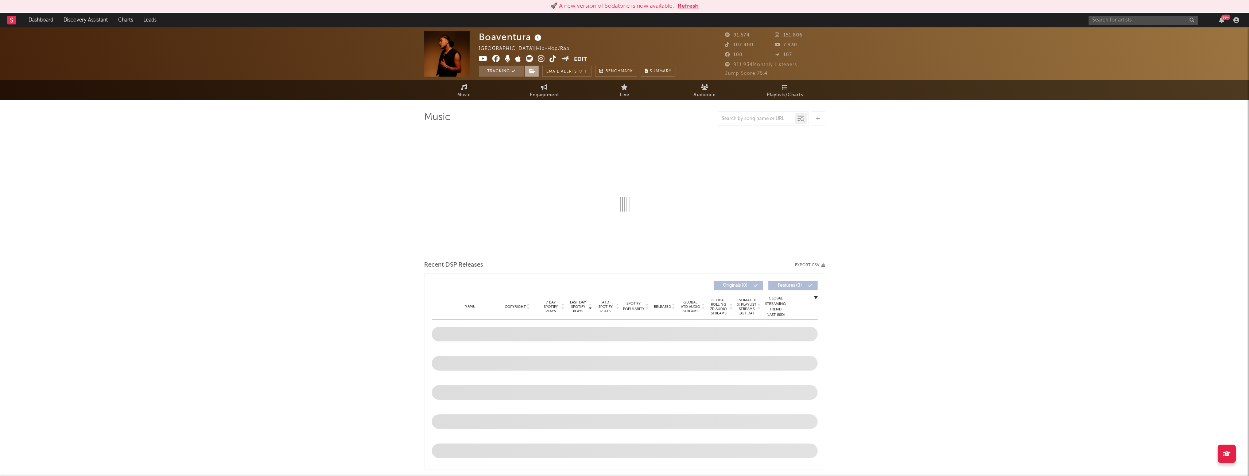 The height and width of the screenshot is (476, 1249). What do you see at coordinates (690, 307) in the screenshot?
I see `span: Global ATD Audio Streams` at bounding box center [690, 307].